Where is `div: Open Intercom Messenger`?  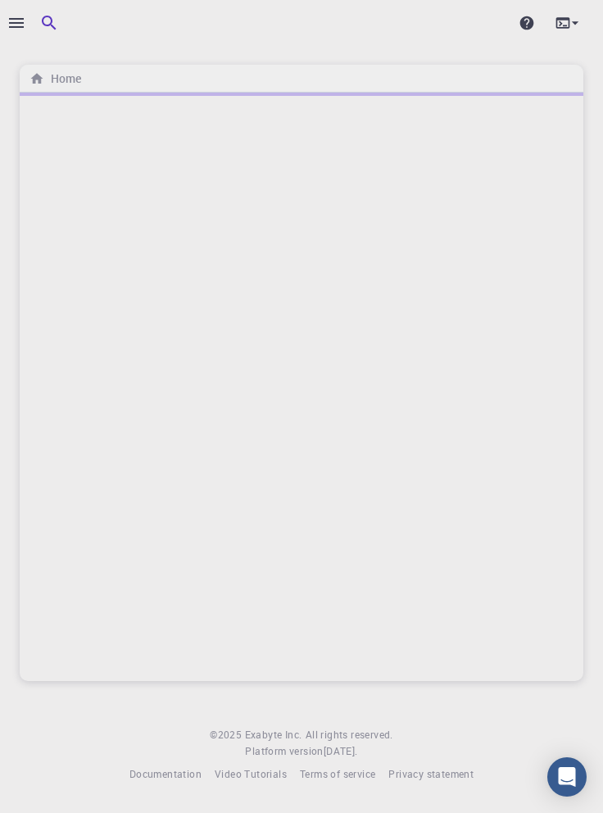 div: Open Intercom Messenger is located at coordinates (567, 776).